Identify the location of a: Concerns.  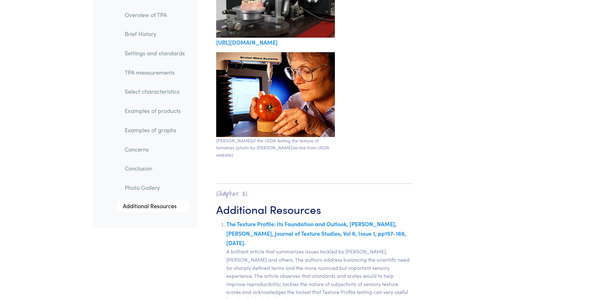
(155, 149).